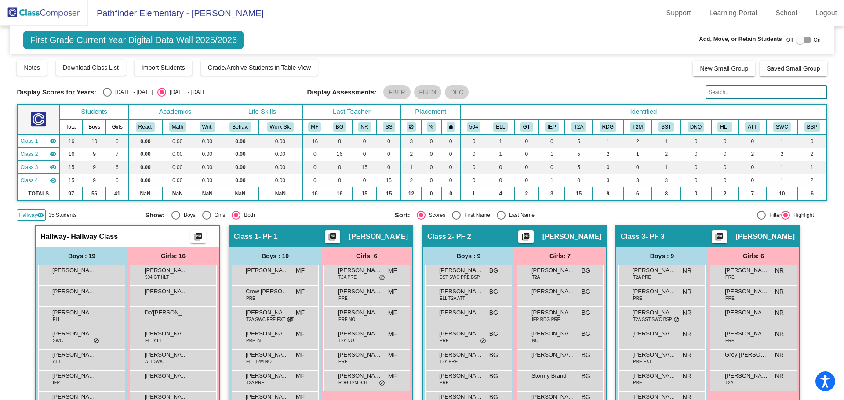  What do you see at coordinates (314, 127) in the screenshot?
I see `button: MF` at bounding box center [314, 127].